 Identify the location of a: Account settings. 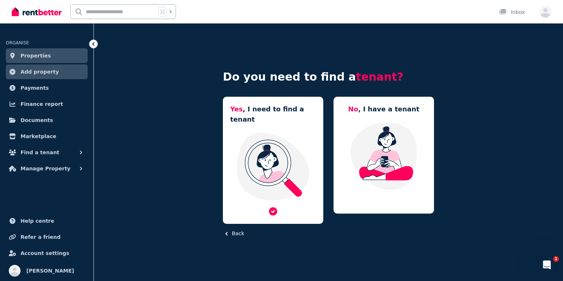
(47, 253).